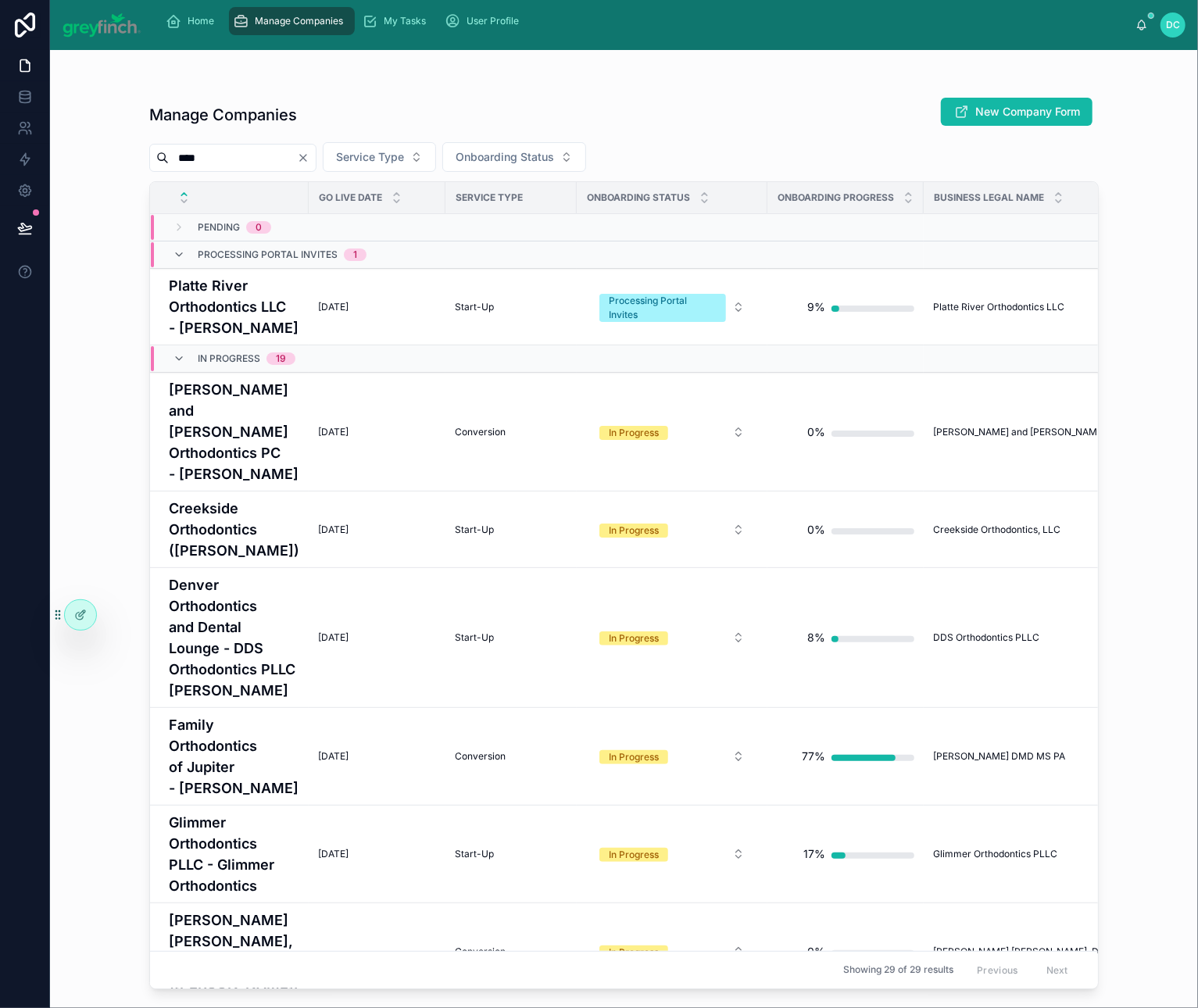 This screenshot has height=1008, width=1198. I want to click on a: DDS Orthodontics PLLC, so click(1062, 638).